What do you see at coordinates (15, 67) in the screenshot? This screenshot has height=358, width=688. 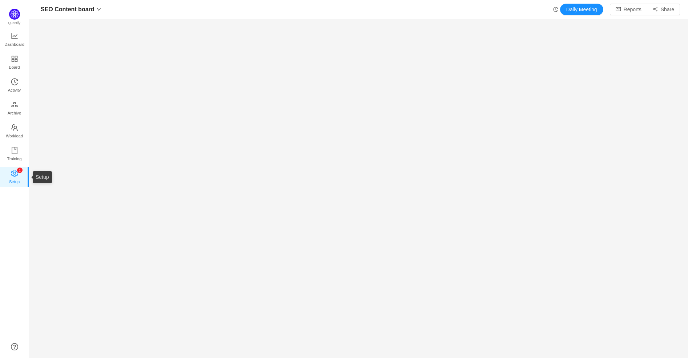 I see `span: Board` at bounding box center [15, 67].